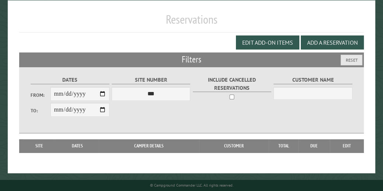 Image resolution: width=383 pixels, height=191 pixels. What do you see at coordinates (191, 22) in the screenshot?
I see `h1: Reservations` at bounding box center [191, 22].